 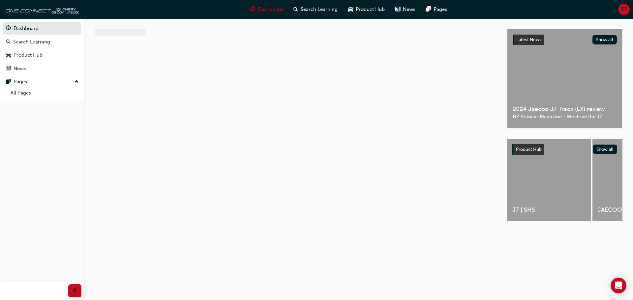 I want to click on a: pages-iconPages, so click(x=437, y=9).